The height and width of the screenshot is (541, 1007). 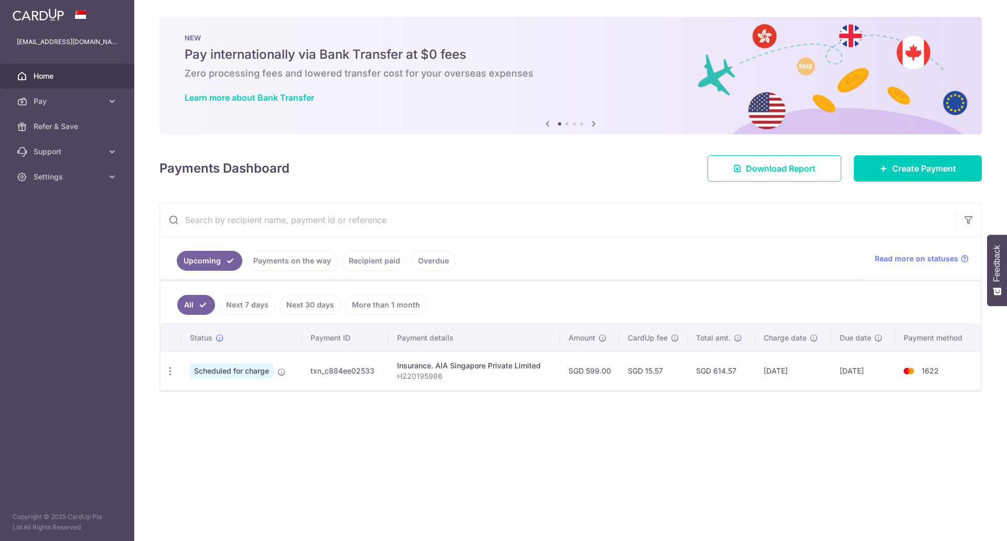 I want to click on a: Overdue, so click(x=433, y=261).